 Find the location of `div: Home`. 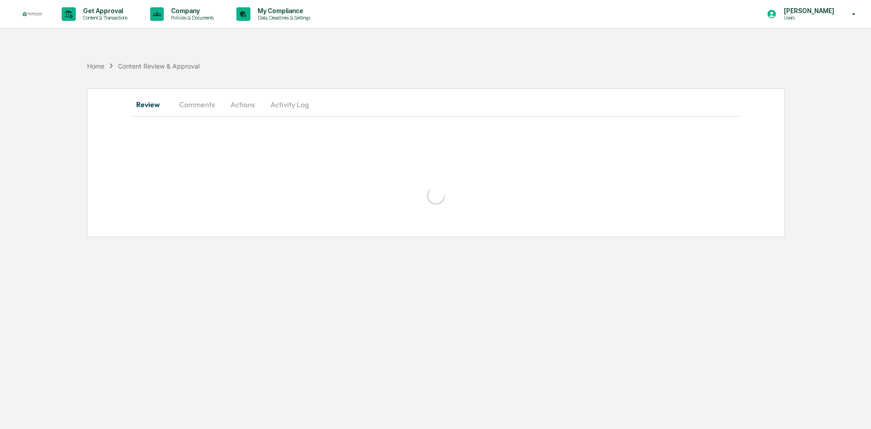

div: Home is located at coordinates (96, 66).